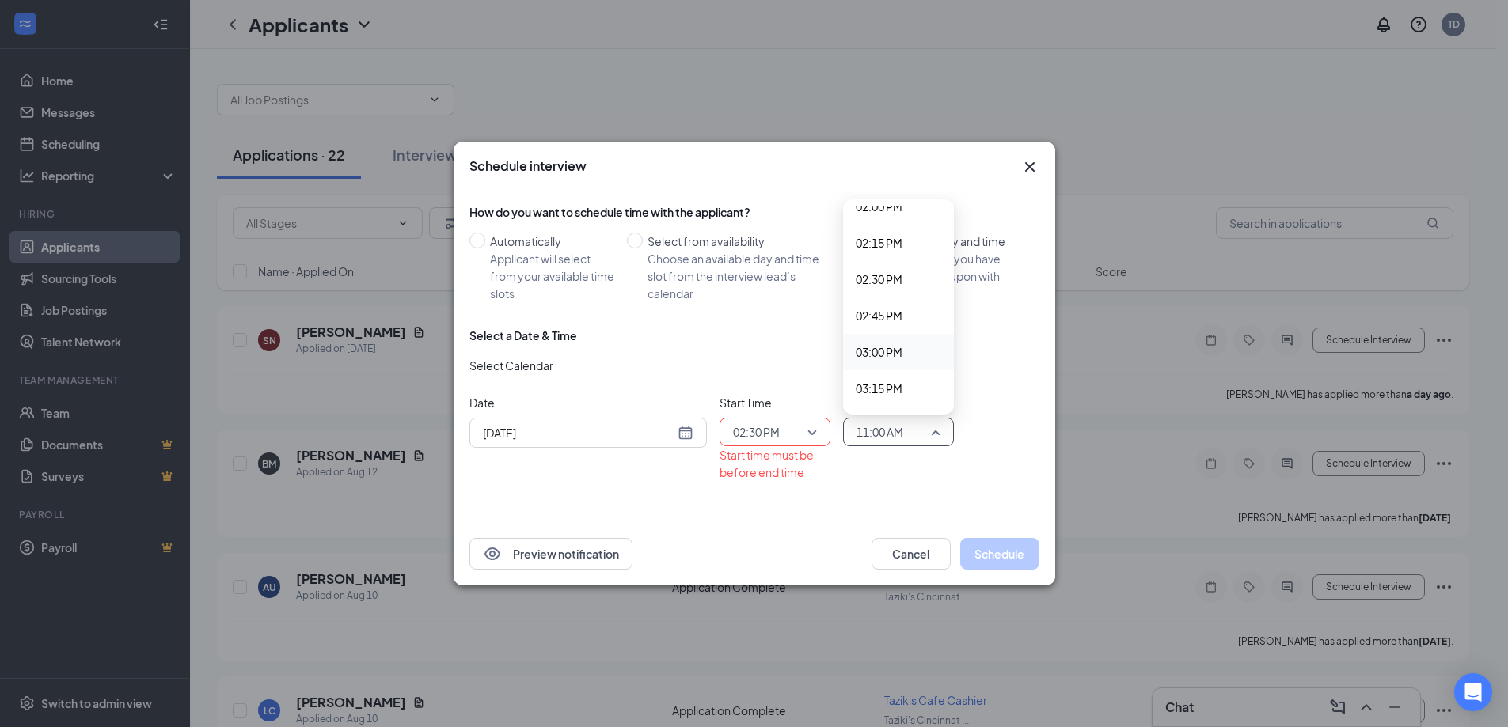 This screenshot has height=727, width=1508. What do you see at coordinates (741, 276) in the screenshot?
I see `div: Choose an available day and time slot from the interview lead’s calendar` at bounding box center [741, 276].